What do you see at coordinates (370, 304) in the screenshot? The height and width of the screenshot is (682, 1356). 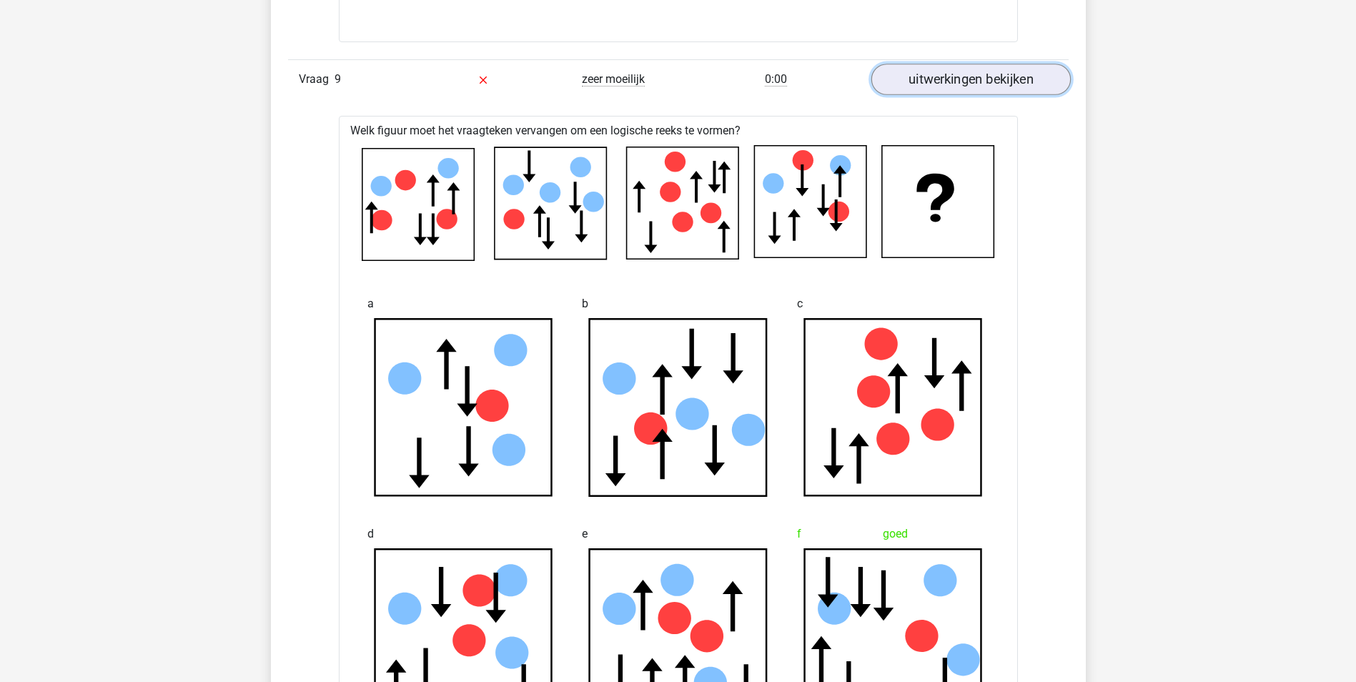 I see `span: a` at bounding box center [370, 304].